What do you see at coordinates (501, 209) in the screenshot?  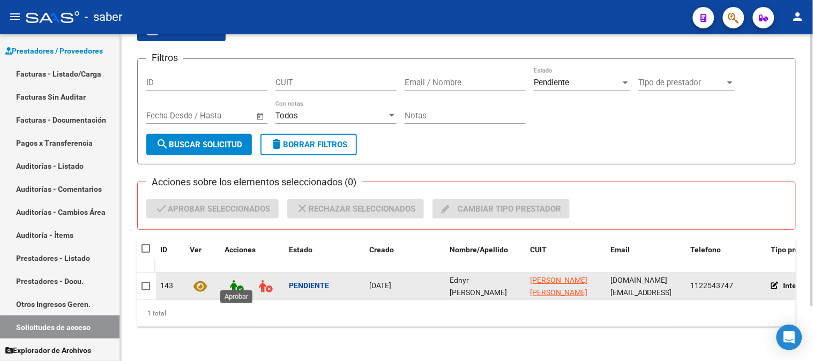 I see `button: Cambiar tipo prestador` at bounding box center [501, 209].